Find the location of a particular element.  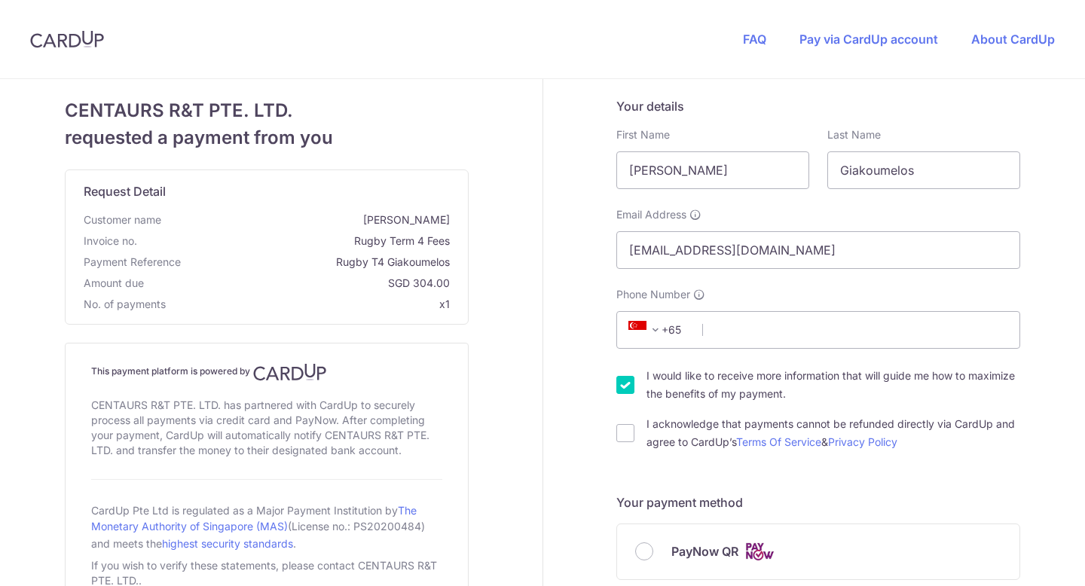

label: I would like to receive more information that will guide me how to maximize the benefits of my pa... is located at coordinates (833, 385).